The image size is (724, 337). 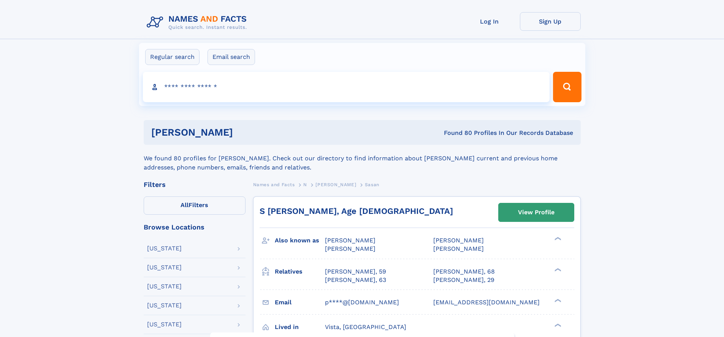 What do you see at coordinates (567, 87) in the screenshot?
I see `button: Search Button` at bounding box center [567, 87].